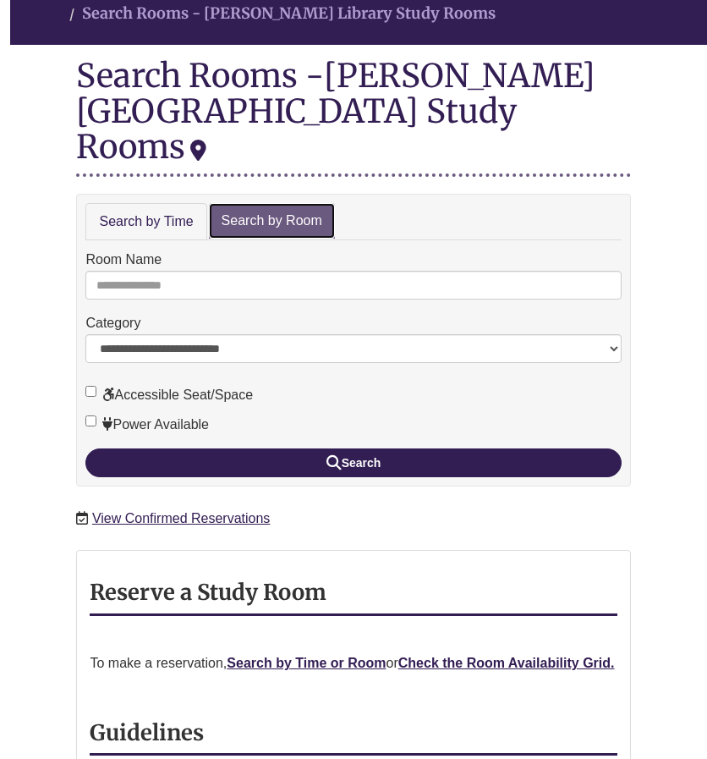  What do you see at coordinates (353, 463) in the screenshot?
I see `button: Search` at bounding box center [353, 463].